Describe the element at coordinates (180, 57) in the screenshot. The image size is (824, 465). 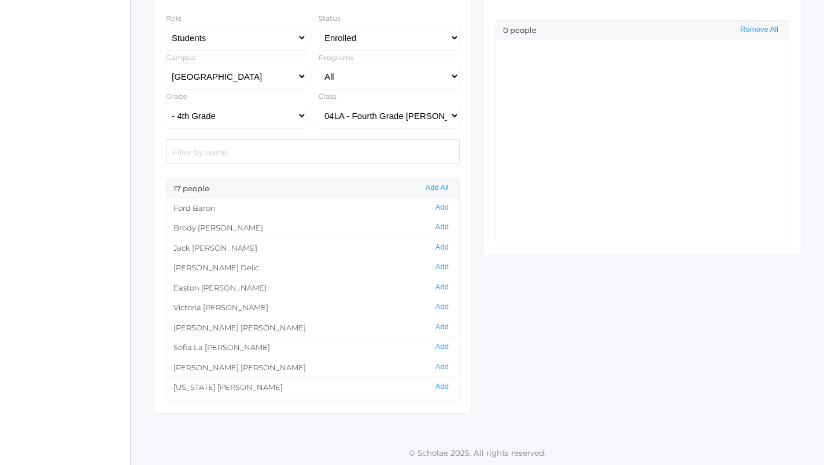
I see `label: Campus` at that location.